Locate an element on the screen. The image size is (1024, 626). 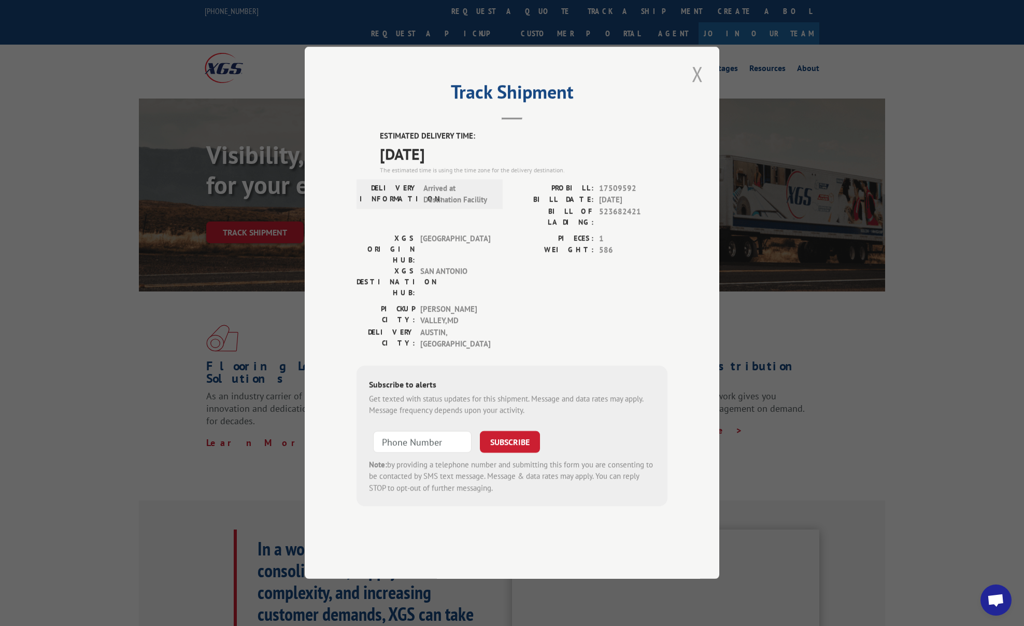
span: 586 is located at coordinates (633, 250).